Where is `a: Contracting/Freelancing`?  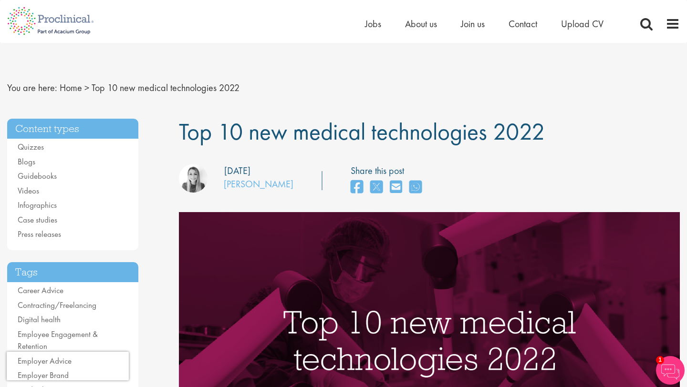 a: Contracting/Freelancing is located at coordinates (57, 305).